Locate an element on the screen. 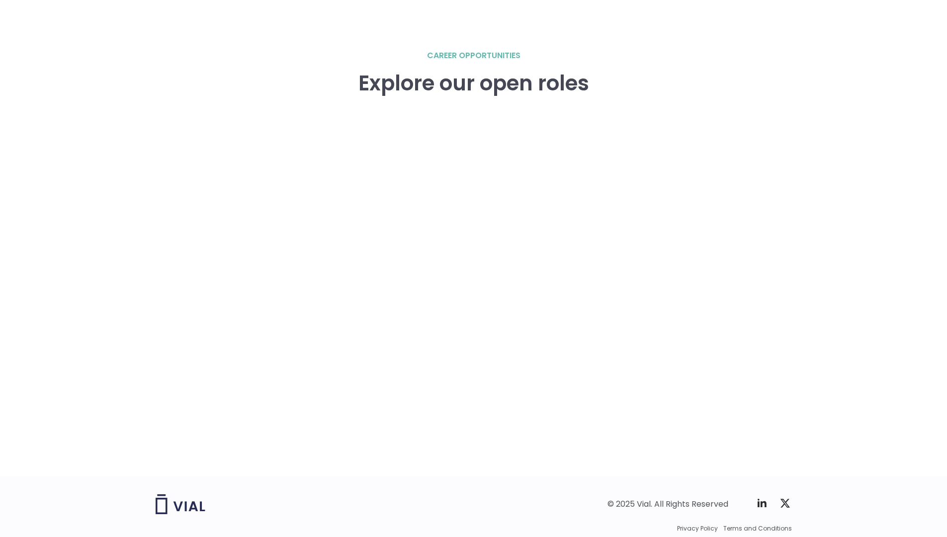 This screenshot has width=947, height=537. a: Privacy Policy is located at coordinates (697, 529).